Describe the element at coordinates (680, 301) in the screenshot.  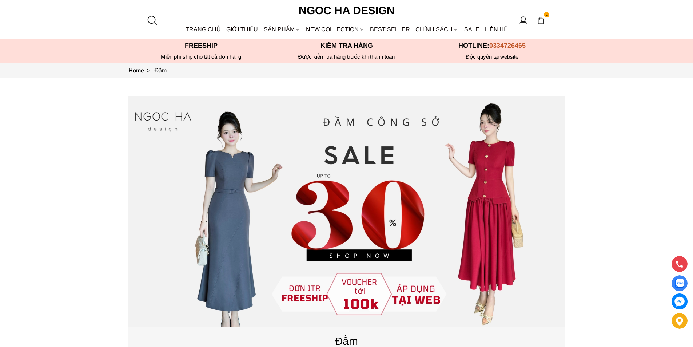
I see `a: messenger` at that location.